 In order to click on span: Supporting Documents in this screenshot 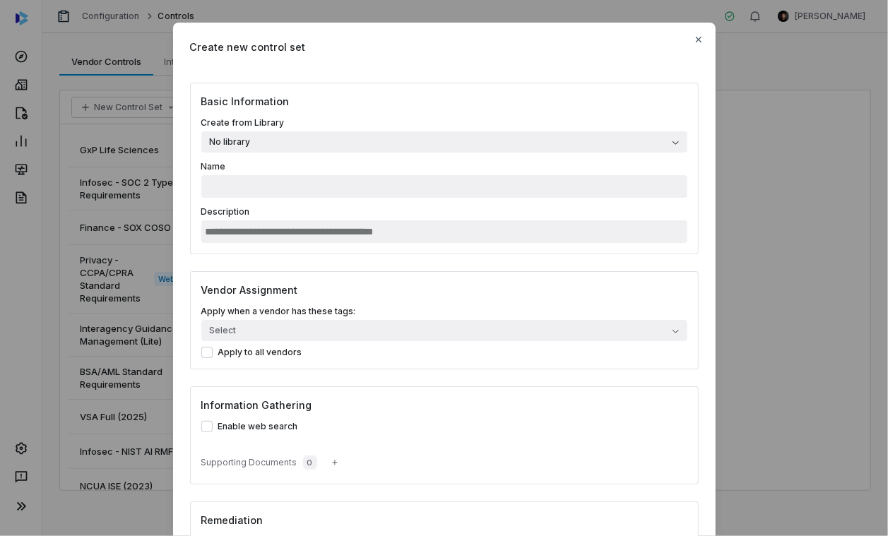, I will do `click(249, 463)`.